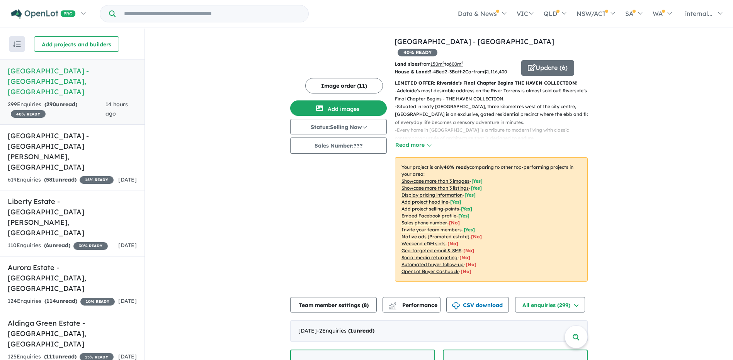 The height and width of the screenshot is (360, 733). Describe the element at coordinates (494, 95) in the screenshot. I see `p: - Adelaide's most desirable address on the River Torrens is almost sold out! Riverside’s Final Ch...` at that location.